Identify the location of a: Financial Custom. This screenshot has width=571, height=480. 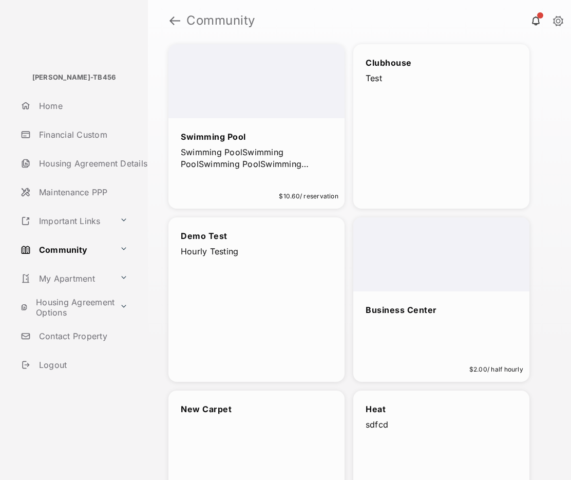
(82, 135).